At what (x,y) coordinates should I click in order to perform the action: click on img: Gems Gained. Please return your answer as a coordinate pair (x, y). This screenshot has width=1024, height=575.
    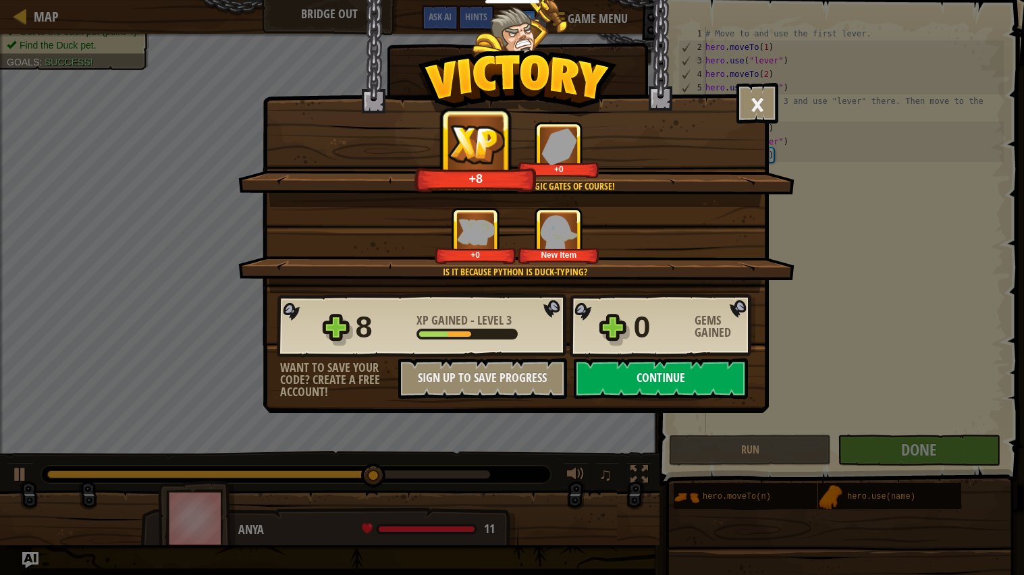
    Looking at the image, I should click on (560, 146).